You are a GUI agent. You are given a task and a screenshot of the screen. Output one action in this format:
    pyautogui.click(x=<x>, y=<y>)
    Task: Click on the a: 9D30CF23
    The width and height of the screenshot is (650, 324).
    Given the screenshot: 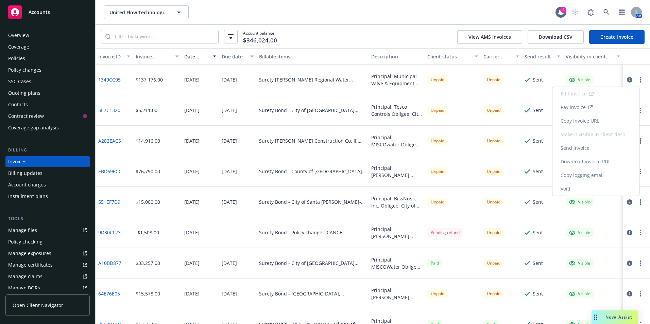 What is the action you would take?
    pyautogui.click(x=110, y=233)
    